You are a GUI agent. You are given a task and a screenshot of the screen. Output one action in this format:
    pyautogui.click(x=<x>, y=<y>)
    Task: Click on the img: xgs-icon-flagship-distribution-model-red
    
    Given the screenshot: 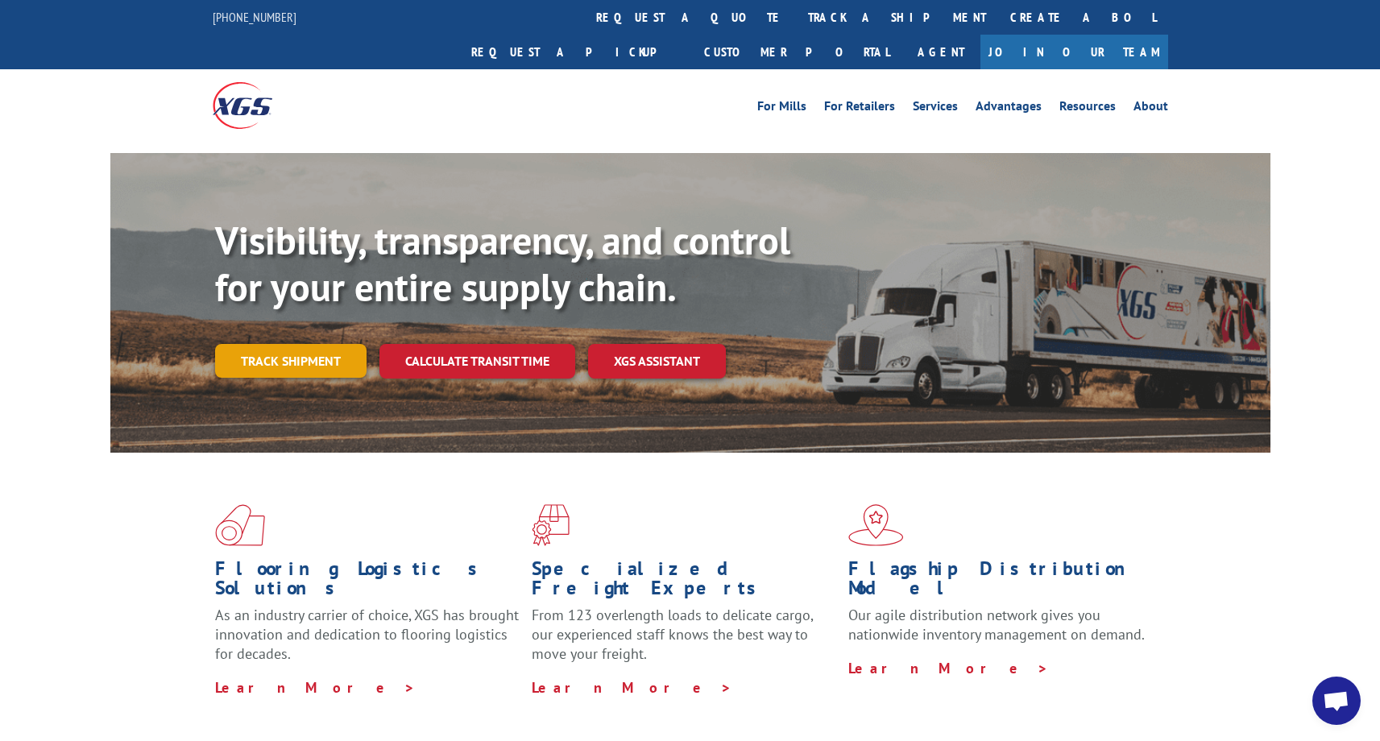 What is the action you would take?
    pyautogui.click(x=876, y=525)
    